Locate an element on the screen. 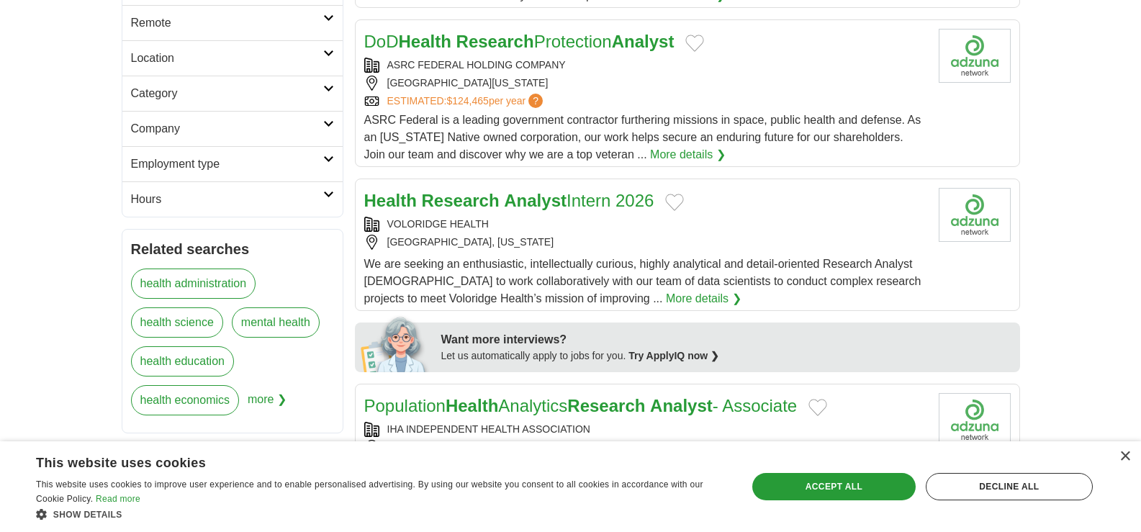 The height and width of the screenshot is (532, 1141). a: ESTIMATED:$124,465per year? is located at coordinates (467, 101).